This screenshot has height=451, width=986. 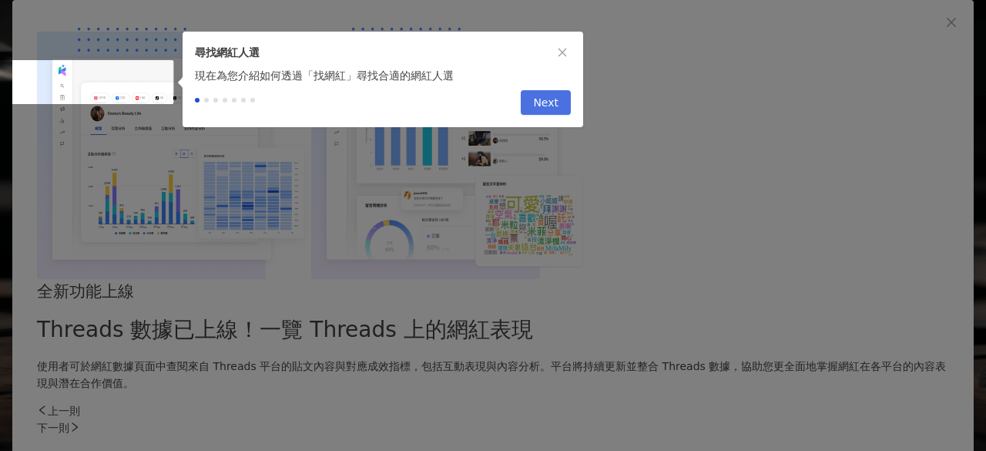 I want to click on span: Next, so click(x=545, y=103).